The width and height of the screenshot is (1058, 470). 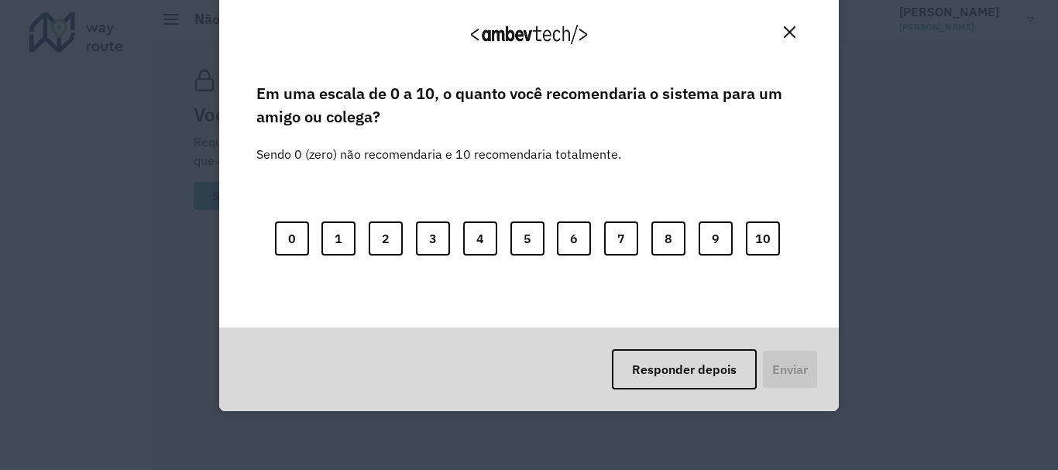 I want to click on button: 5, so click(x=528, y=239).